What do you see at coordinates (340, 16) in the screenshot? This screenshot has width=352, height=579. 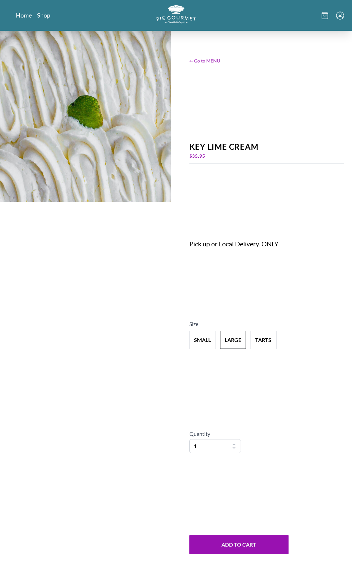 I see `button: Menu` at bounding box center [340, 16].